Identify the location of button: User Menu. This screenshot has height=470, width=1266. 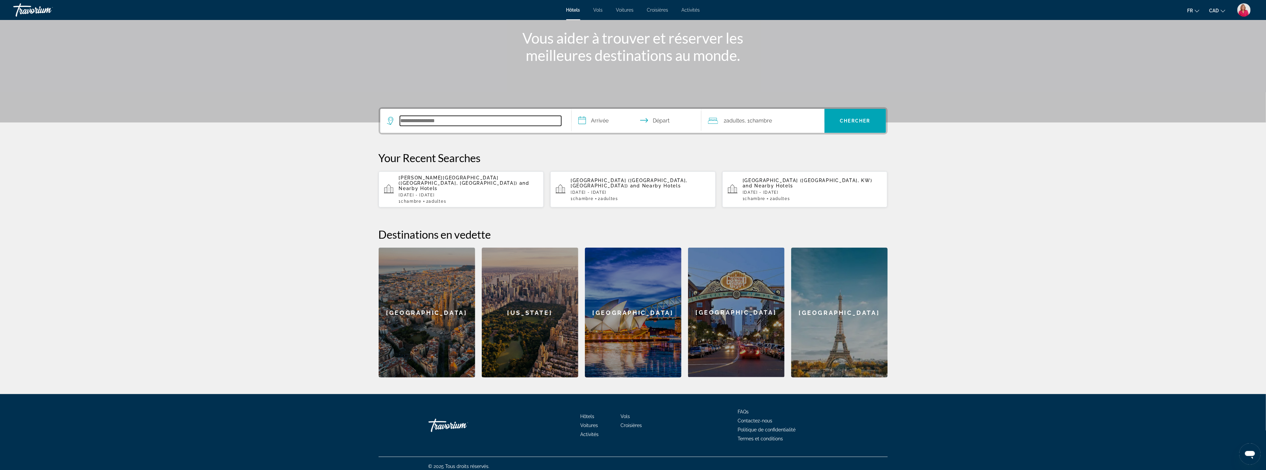
(1244, 10).